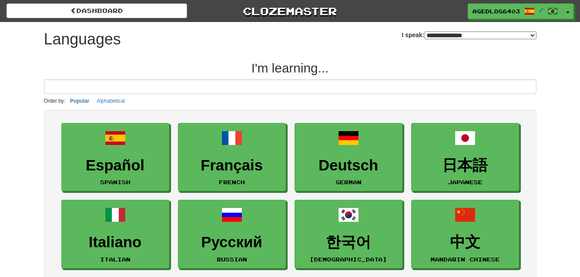  What do you see at coordinates (110, 101) in the screenshot?
I see `button: Alphabetical` at bounding box center [110, 101].